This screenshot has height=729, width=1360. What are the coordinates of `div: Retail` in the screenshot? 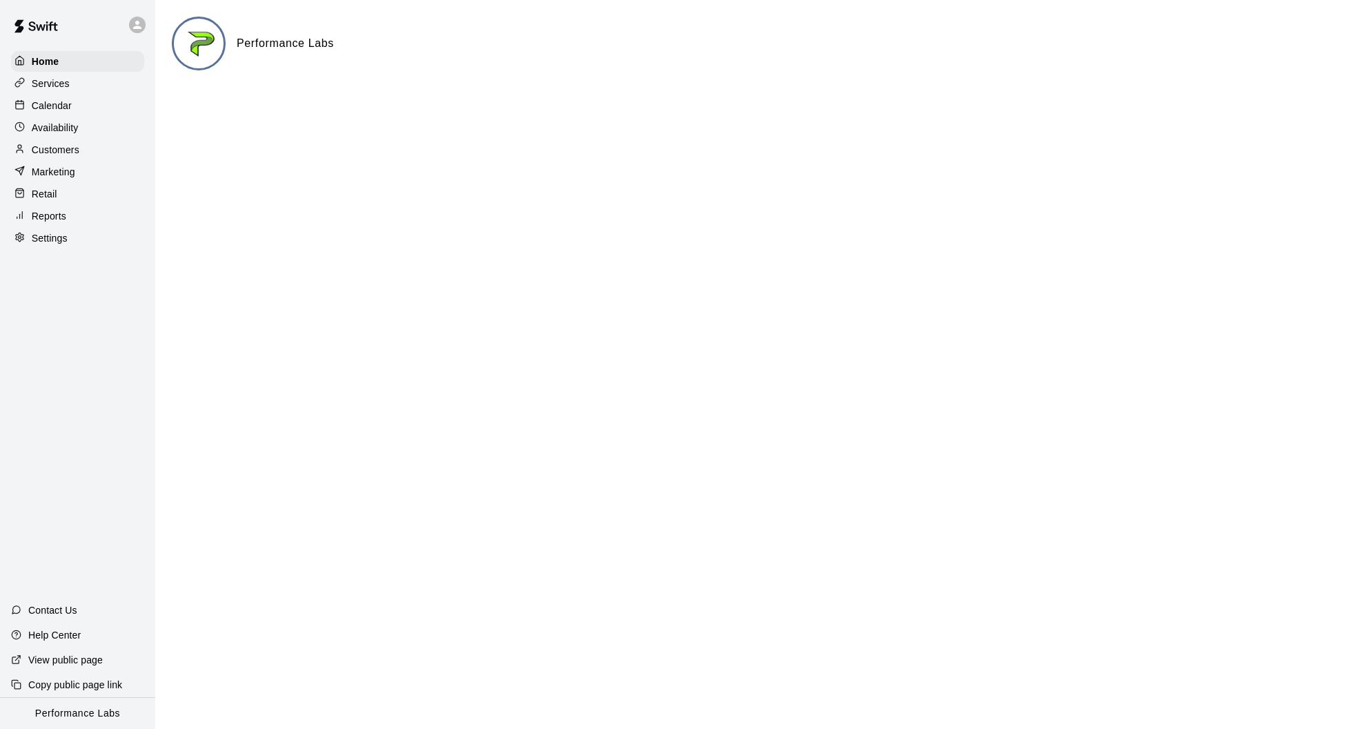 It's located at (77, 194).